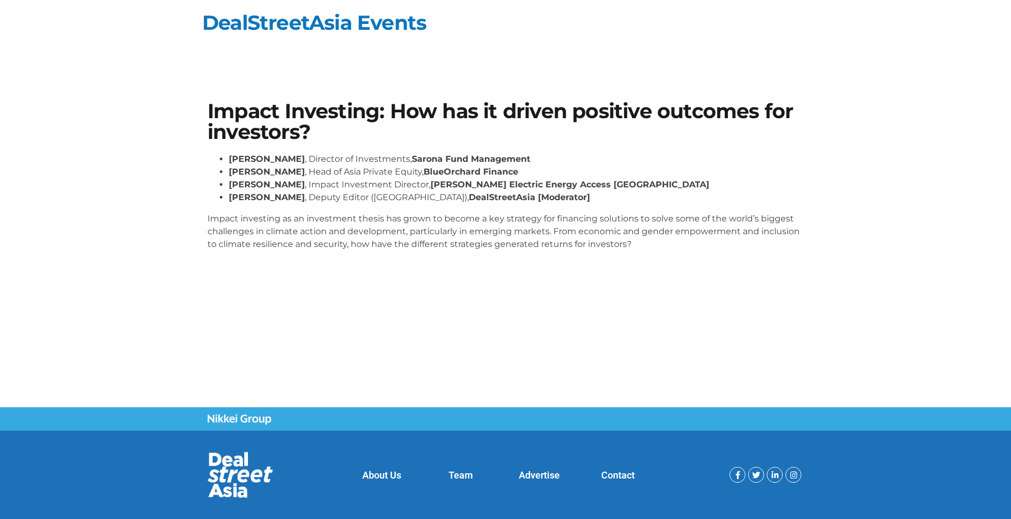 Image resolution: width=1011 pixels, height=519 pixels. What do you see at coordinates (516, 159) in the screenshot?
I see `li: , Director of Investments,` at bounding box center [516, 159].